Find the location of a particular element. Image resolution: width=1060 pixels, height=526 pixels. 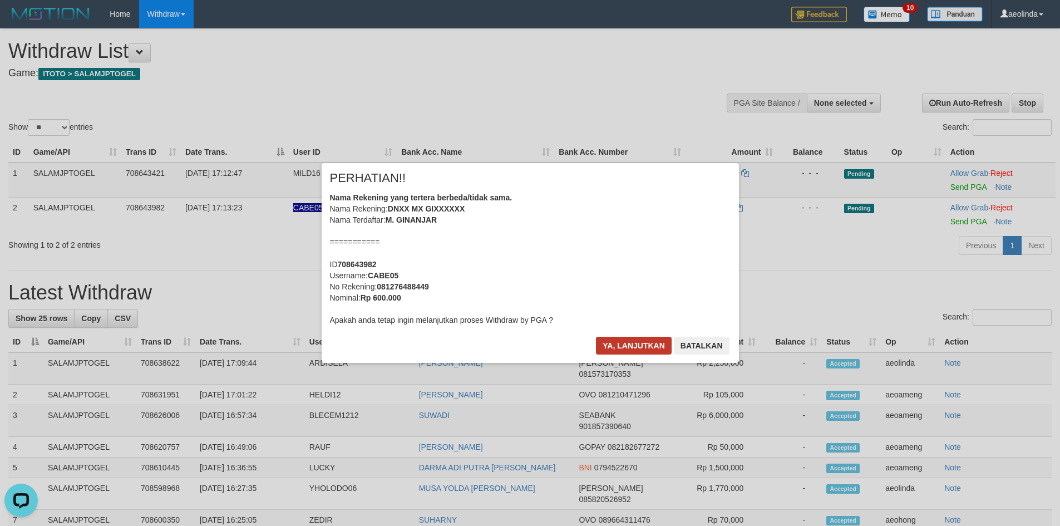

button: Open LiveChat chat widget is located at coordinates (21, 21).